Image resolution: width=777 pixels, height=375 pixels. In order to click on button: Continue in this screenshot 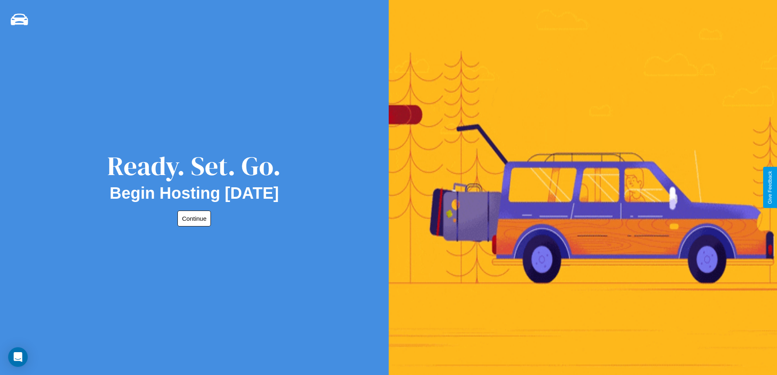, I will do `click(194, 218)`.